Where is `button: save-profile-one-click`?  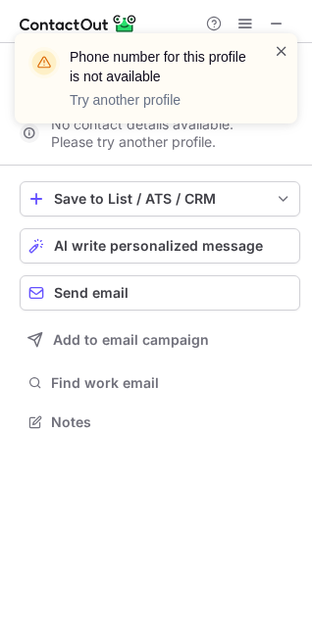 button: save-profile-one-click is located at coordinates (160, 199).